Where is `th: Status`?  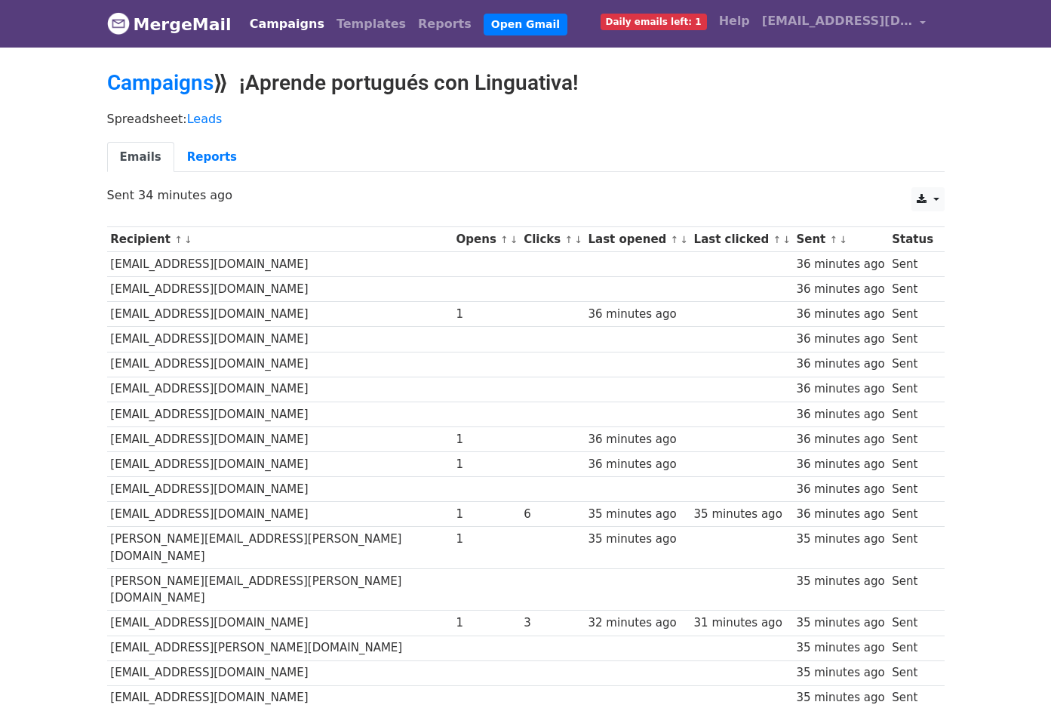 th: Status is located at coordinates (912, 239).